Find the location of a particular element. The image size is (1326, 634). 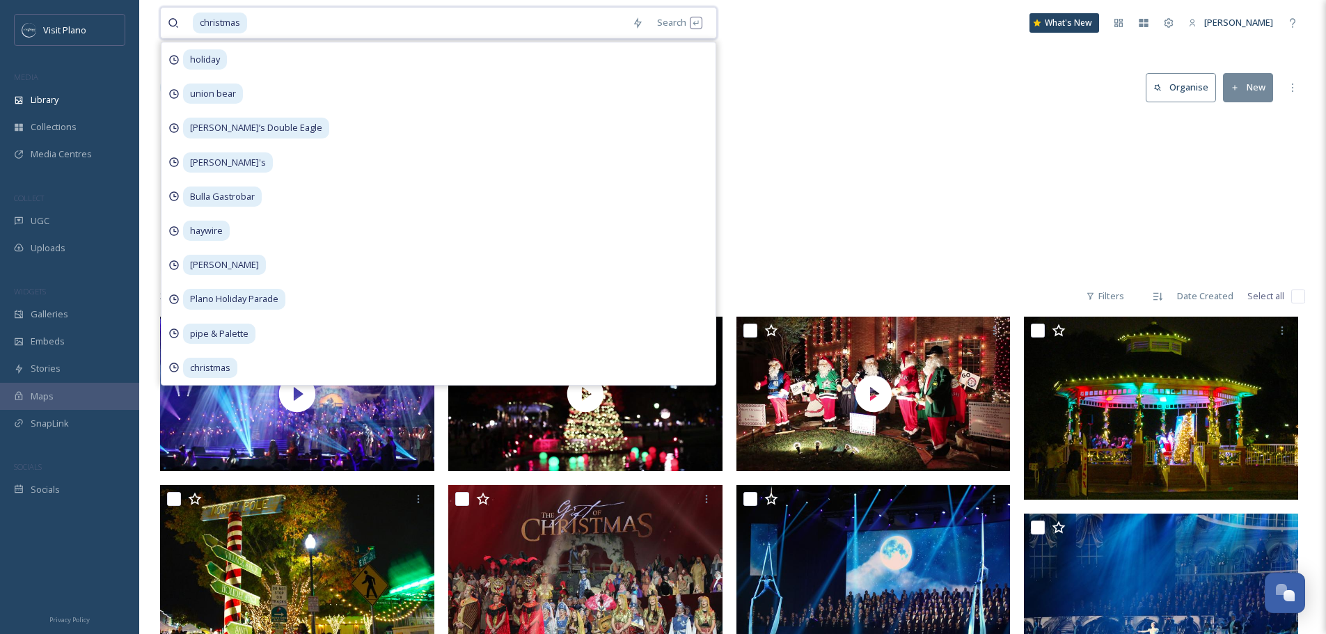

div: Search is located at coordinates (680, 22).